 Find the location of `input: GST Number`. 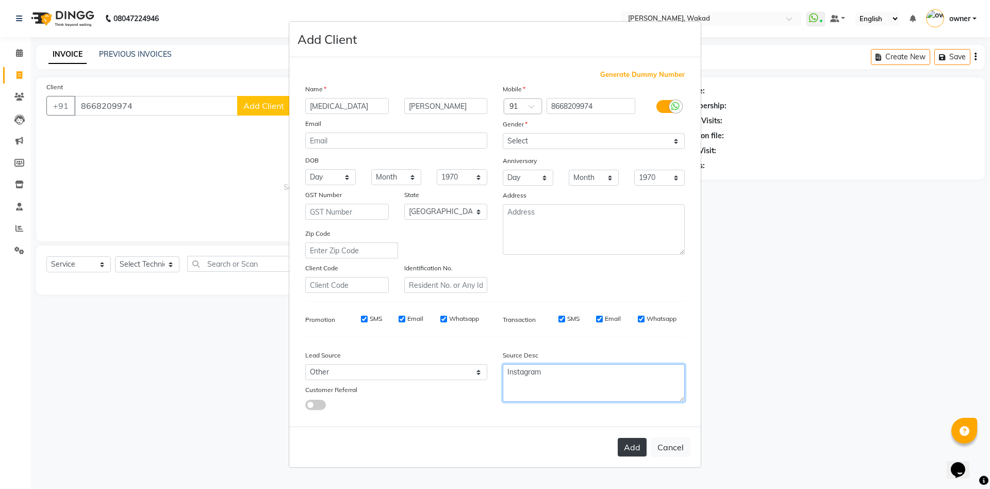

input: GST Number is located at coordinates (347, 211).